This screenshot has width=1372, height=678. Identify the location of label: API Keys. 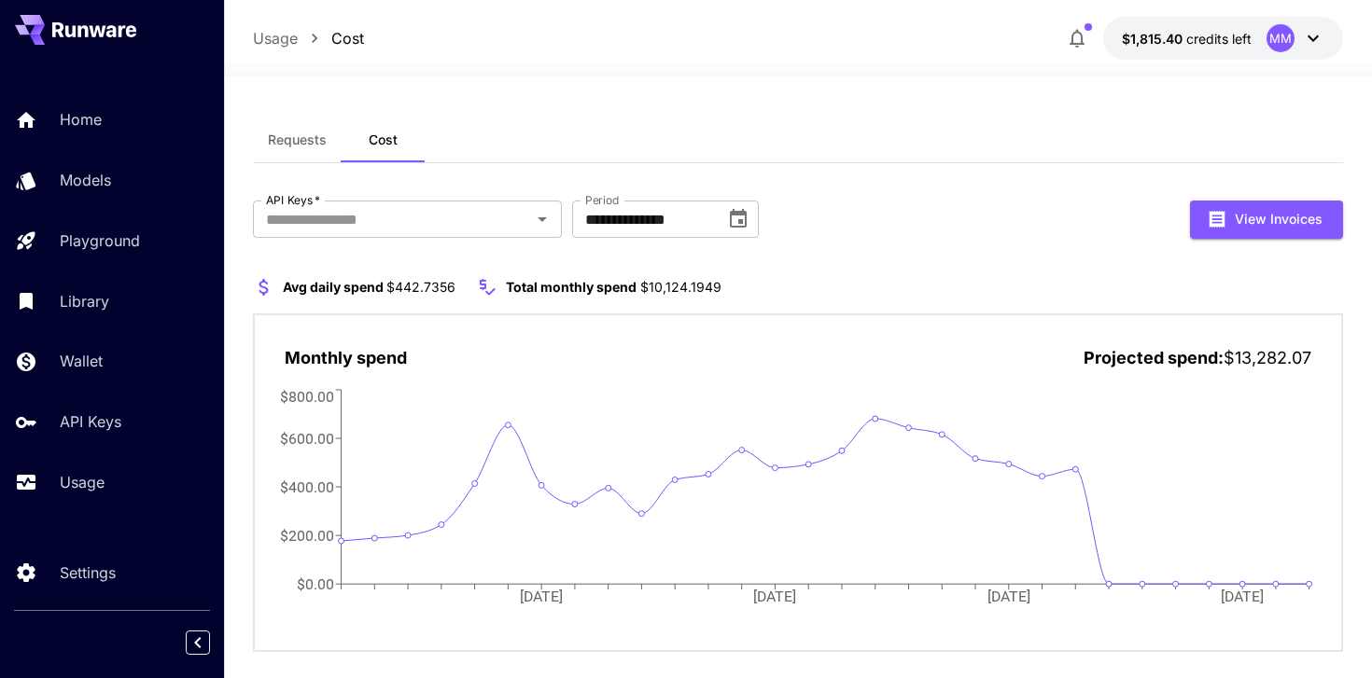
(293, 200).